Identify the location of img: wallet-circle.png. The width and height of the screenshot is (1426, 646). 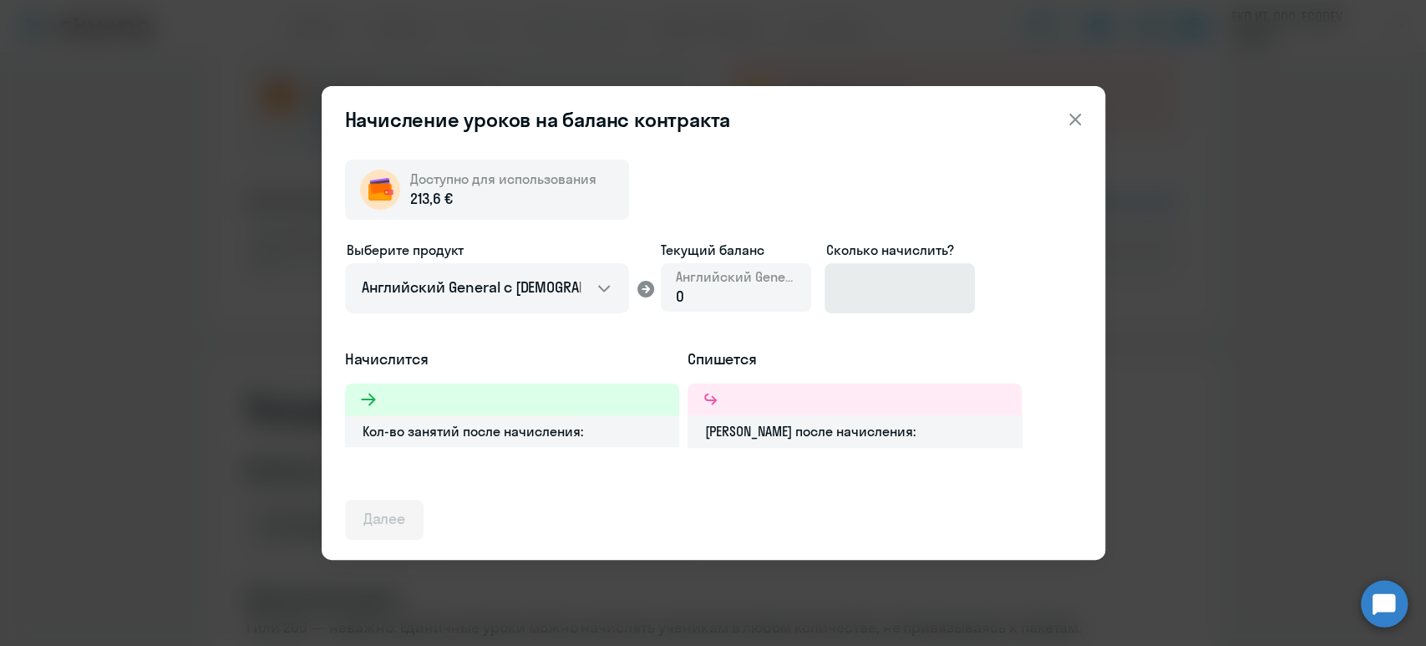
(380, 190).